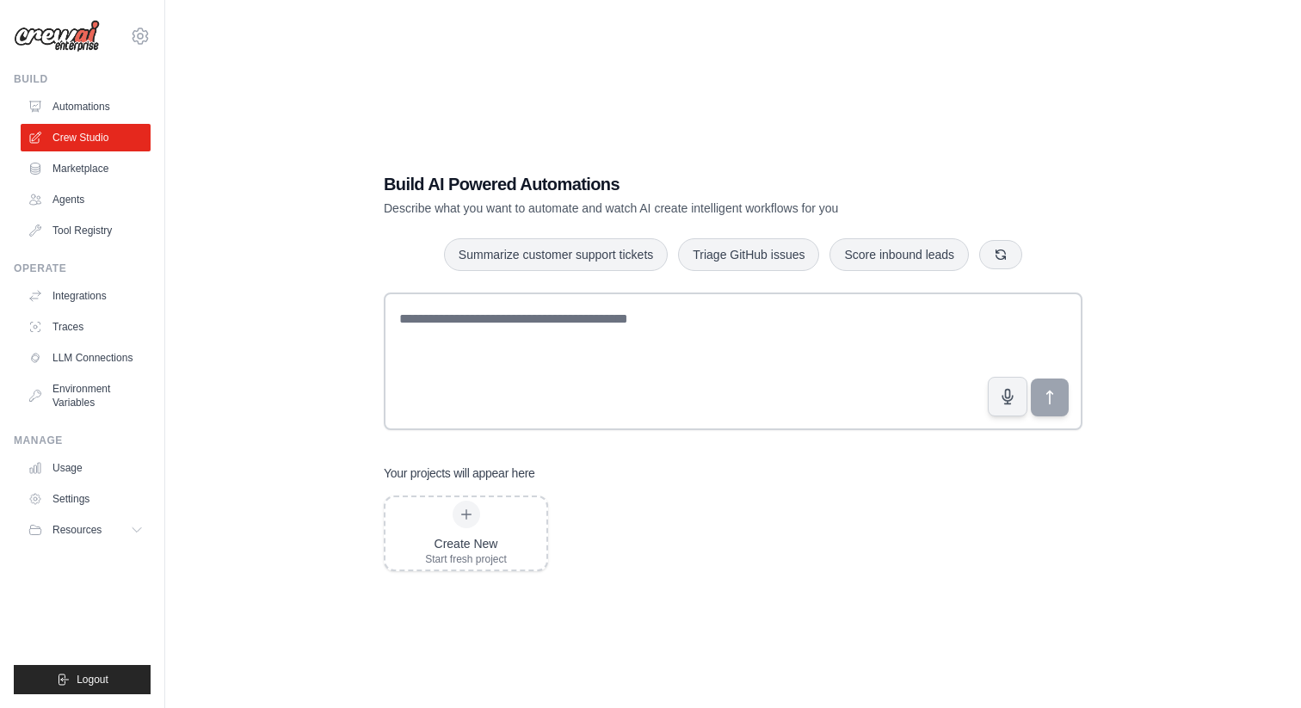 This screenshot has height=708, width=1301. What do you see at coordinates (465, 559) in the screenshot?
I see `div: Start fresh project` at bounding box center [465, 559].